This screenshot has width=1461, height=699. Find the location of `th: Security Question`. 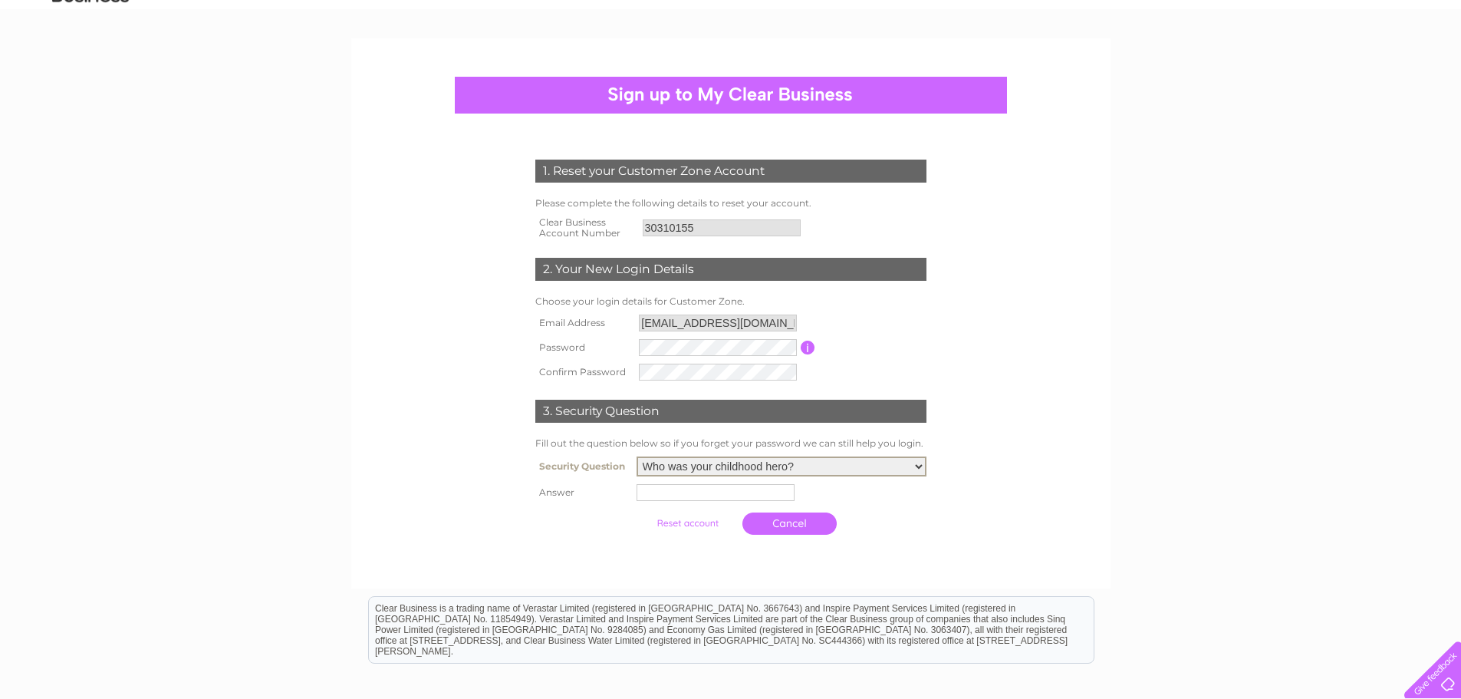

th: Security Question is located at coordinates (582, 466).